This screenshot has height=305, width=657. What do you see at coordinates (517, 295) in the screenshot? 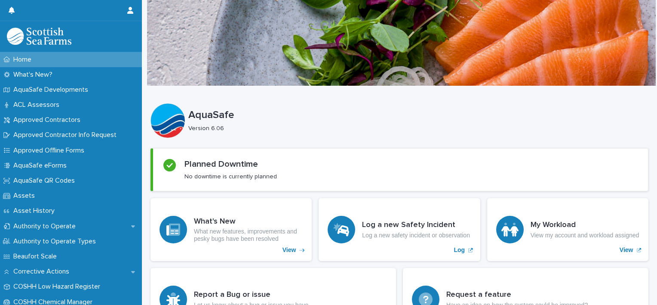
I see `h3: Request a feature` at bounding box center [517, 295].